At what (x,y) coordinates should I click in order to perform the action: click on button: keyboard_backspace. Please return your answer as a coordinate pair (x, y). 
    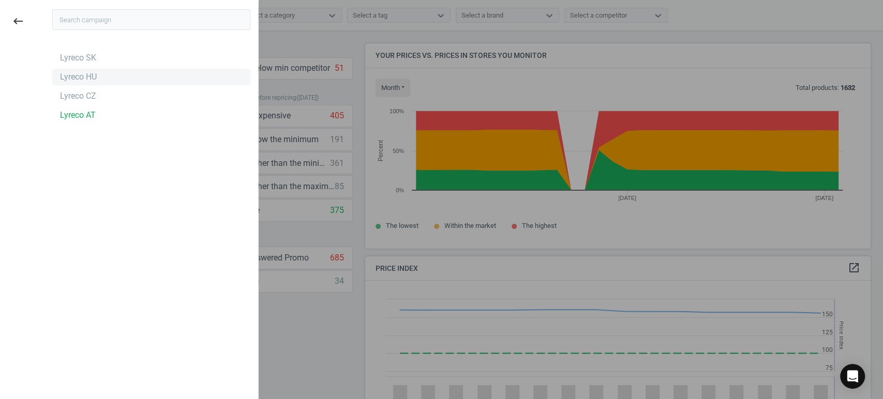
    Looking at the image, I should click on (18, 21).